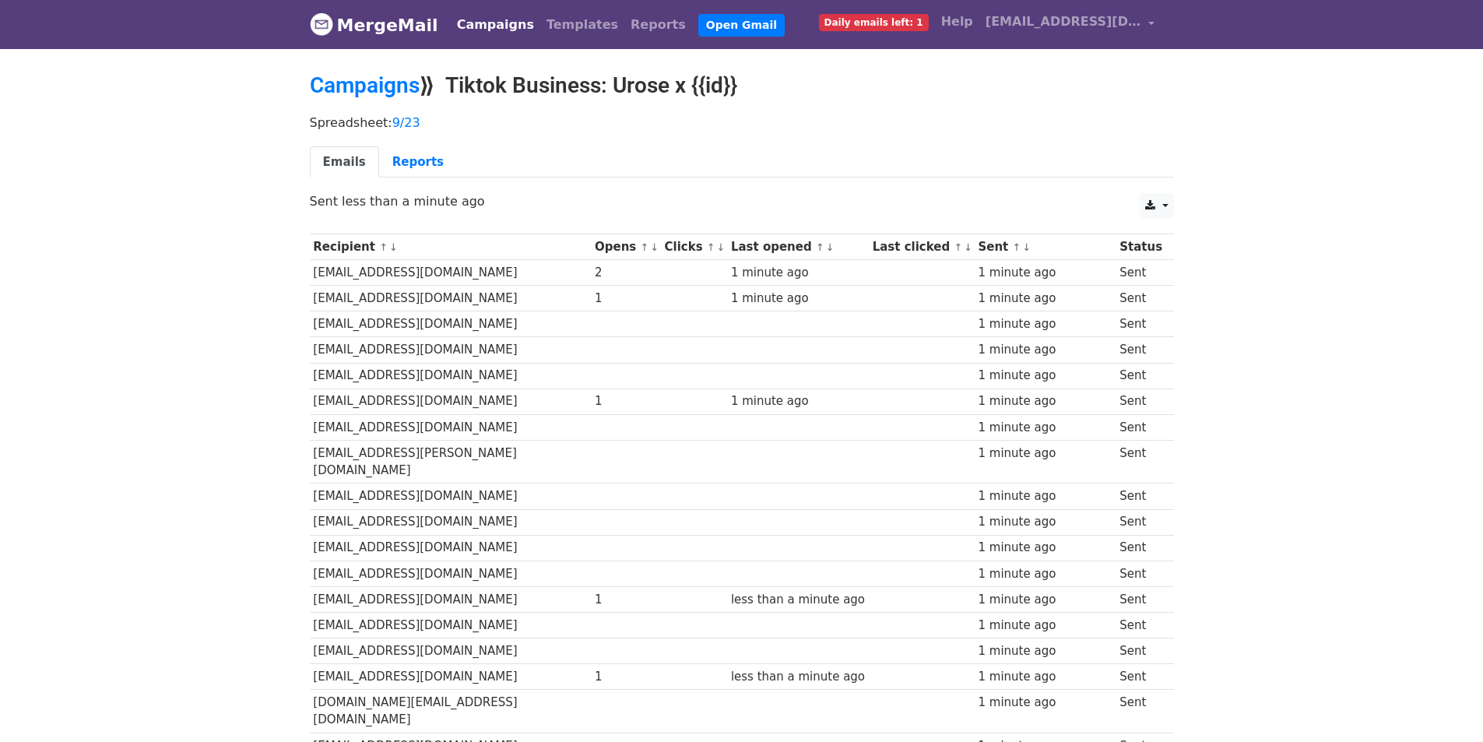  What do you see at coordinates (626, 272) in the screenshot?
I see `div: 2` at bounding box center [626, 272].